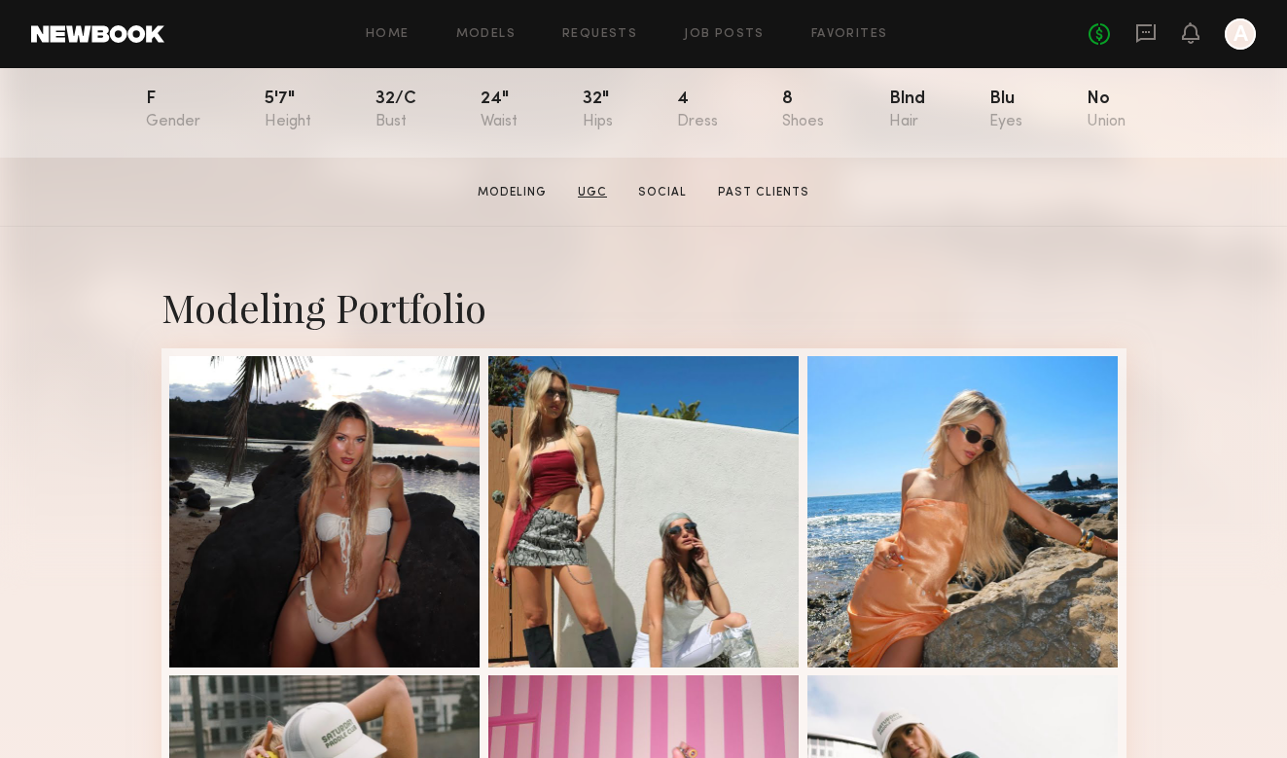 This screenshot has width=1287, height=758. What do you see at coordinates (907, 110) in the screenshot?
I see `div: Blnd` at bounding box center [907, 110].